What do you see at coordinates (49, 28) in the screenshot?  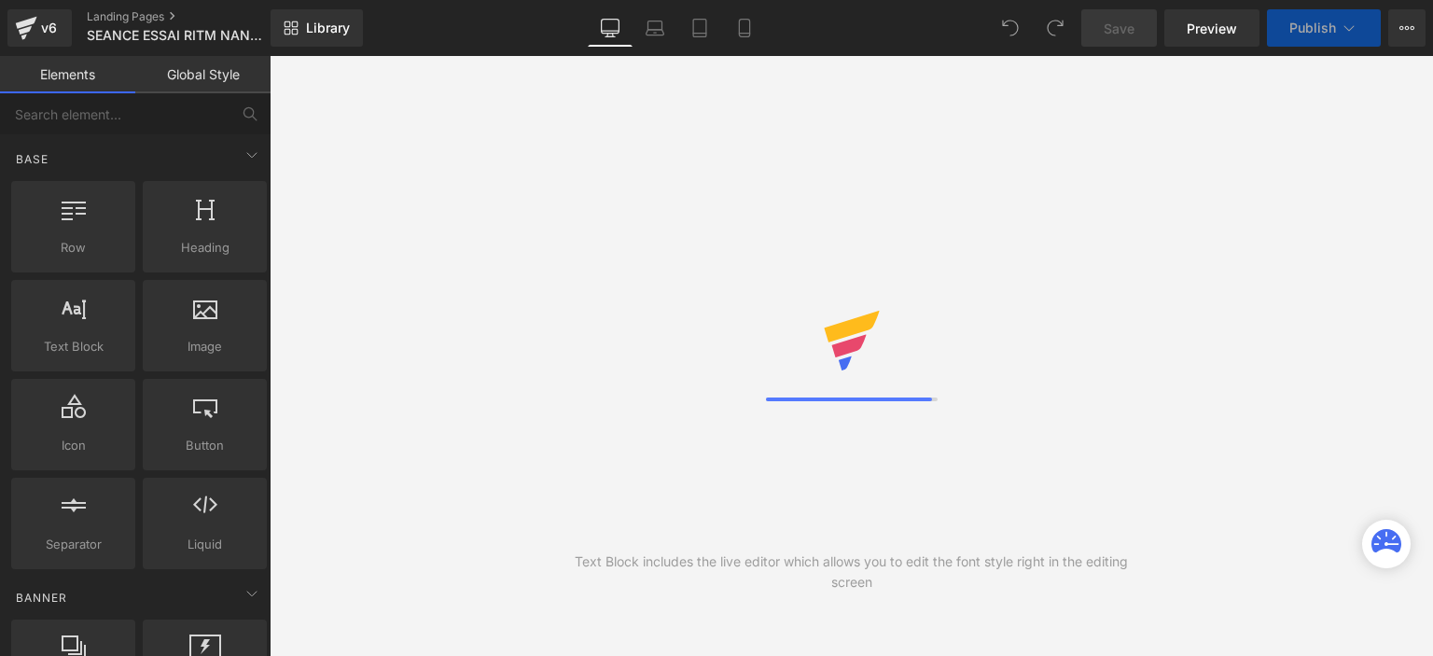 I see `div: v6` at bounding box center [49, 28].